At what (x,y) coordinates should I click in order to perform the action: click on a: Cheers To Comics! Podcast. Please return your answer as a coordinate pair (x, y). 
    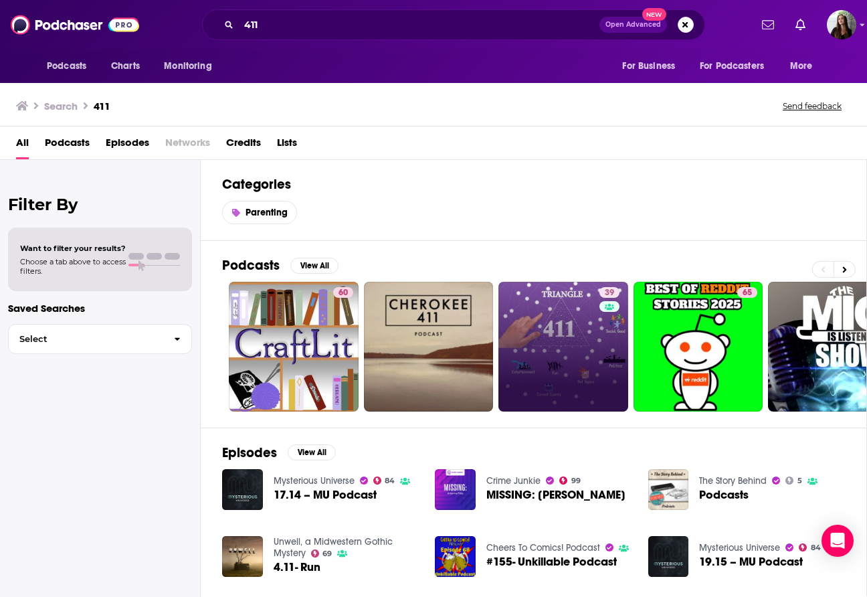
    Looking at the image, I should click on (543, 547).